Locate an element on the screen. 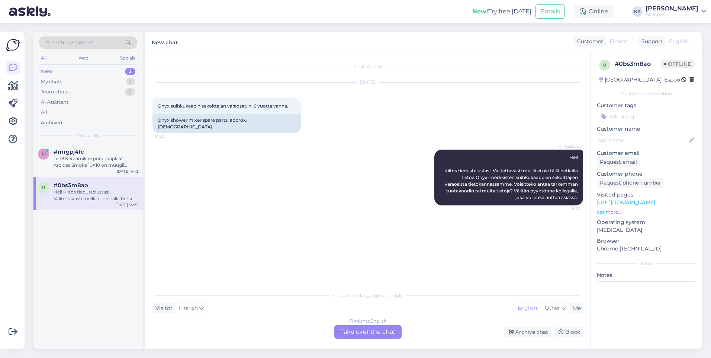  input: Add name is located at coordinates (642, 140).